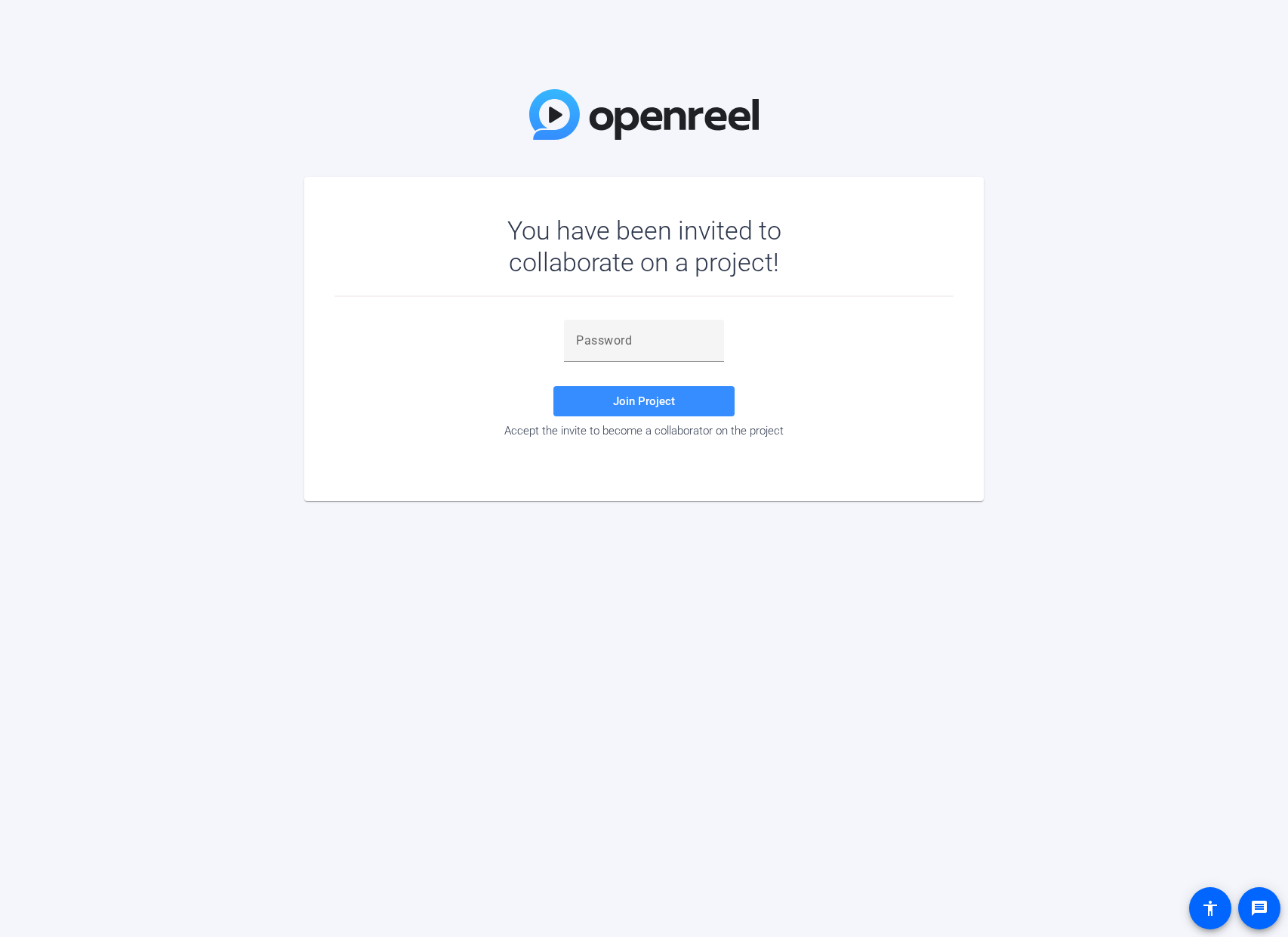 Image resolution: width=1288 pixels, height=937 pixels. What do you see at coordinates (1259, 908) in the screenshot?
I see `mat-icon: message` at bounding box center [1259, 908].